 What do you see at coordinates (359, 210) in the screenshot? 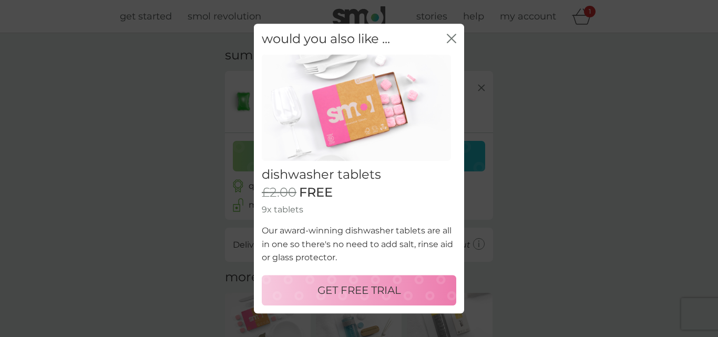
I see `p: 9x tablets` at bounding box center [359, 210].